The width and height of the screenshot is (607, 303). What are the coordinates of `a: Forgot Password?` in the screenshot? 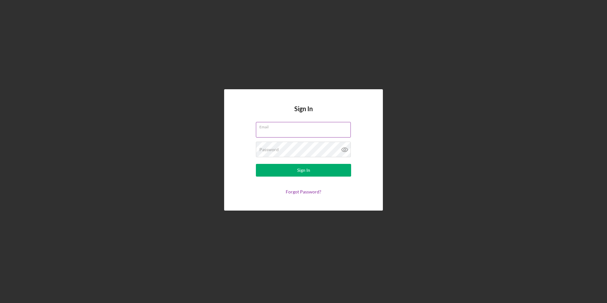 It's located at (303, 191).